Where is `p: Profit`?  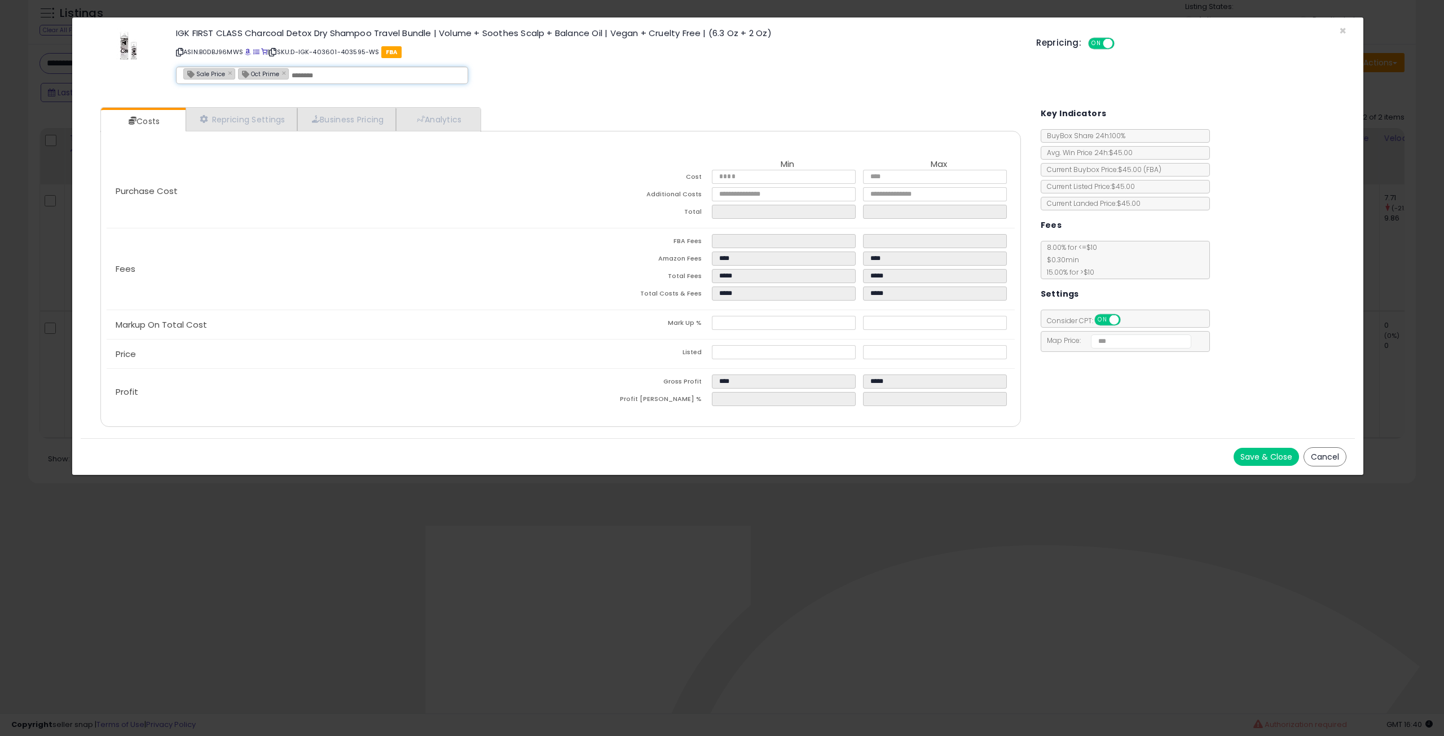
p: Profit is located at coordinates (333, 392).